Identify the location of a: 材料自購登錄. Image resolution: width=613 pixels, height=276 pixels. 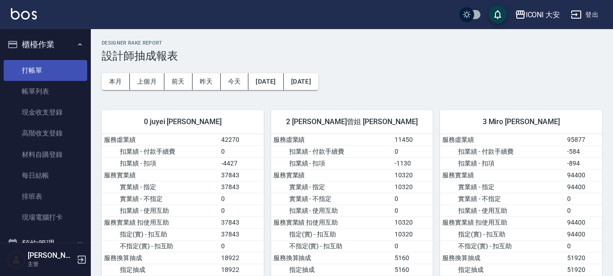
(45, 154).